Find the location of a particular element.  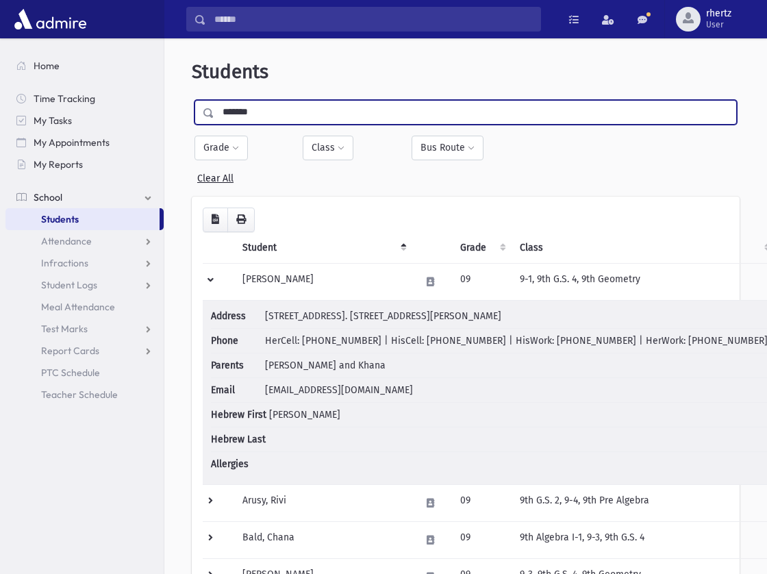

a: My Appointments is located at coordinates (84, 143).